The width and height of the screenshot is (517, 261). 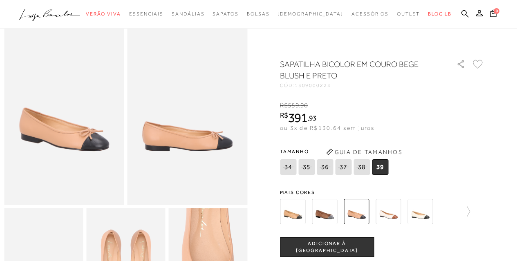 What do you see at coordinates (370, 14) in the screenshot?
I see `span: Acessórios` at bounding box center [370, 14].